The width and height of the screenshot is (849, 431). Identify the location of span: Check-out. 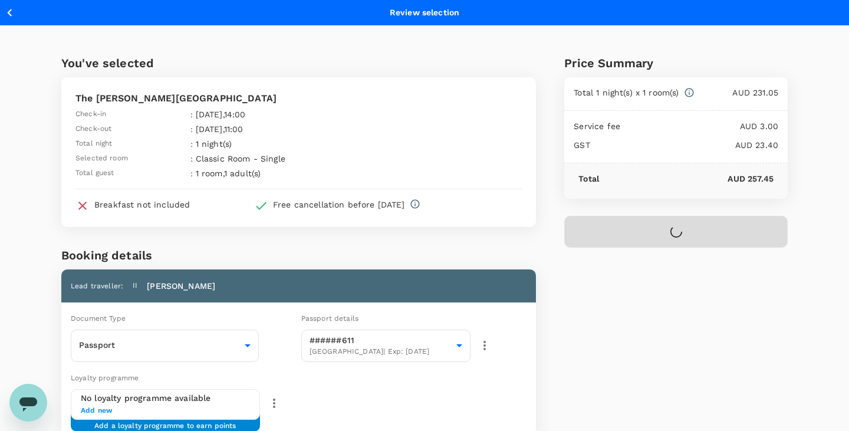
(93, 129).